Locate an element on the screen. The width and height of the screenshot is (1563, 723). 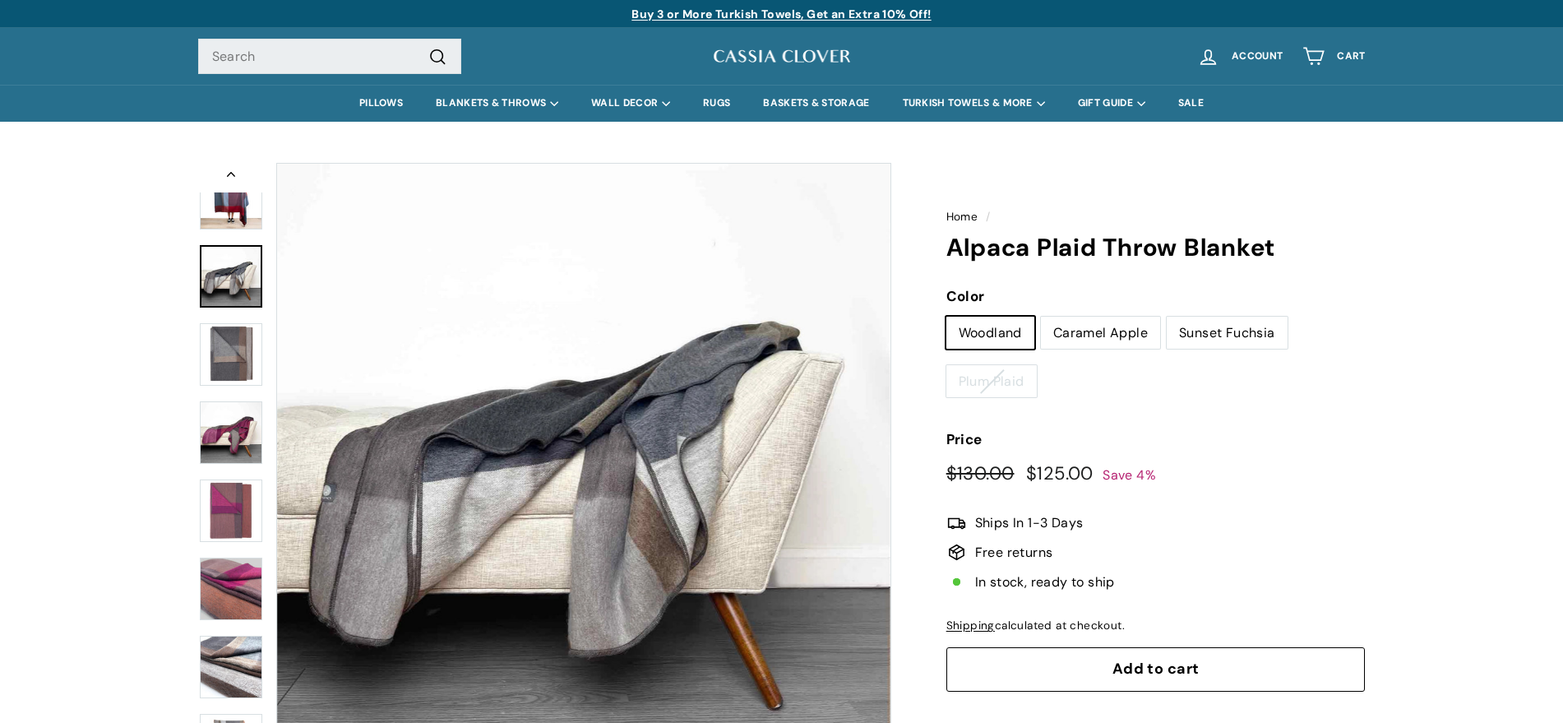
span: In stock, ready to ship is located at coordinates (1045, 582).